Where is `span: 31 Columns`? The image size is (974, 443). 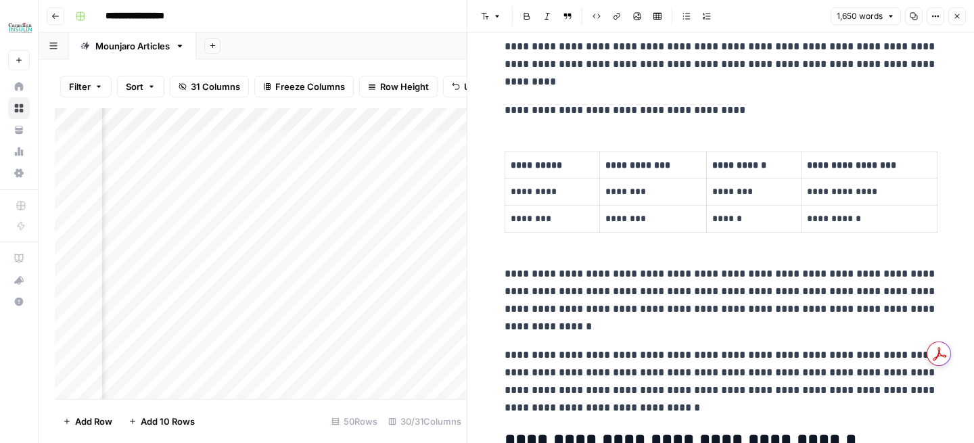
span: 31 Columns is located at coordinates (215, 87).